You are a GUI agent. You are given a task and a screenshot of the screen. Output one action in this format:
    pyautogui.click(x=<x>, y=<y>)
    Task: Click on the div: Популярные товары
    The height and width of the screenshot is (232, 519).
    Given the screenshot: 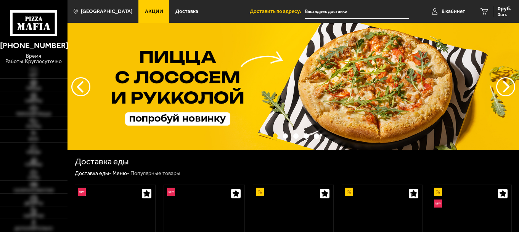 What is the action you would take?
    pyautogui.click(x=155, y=173)
    